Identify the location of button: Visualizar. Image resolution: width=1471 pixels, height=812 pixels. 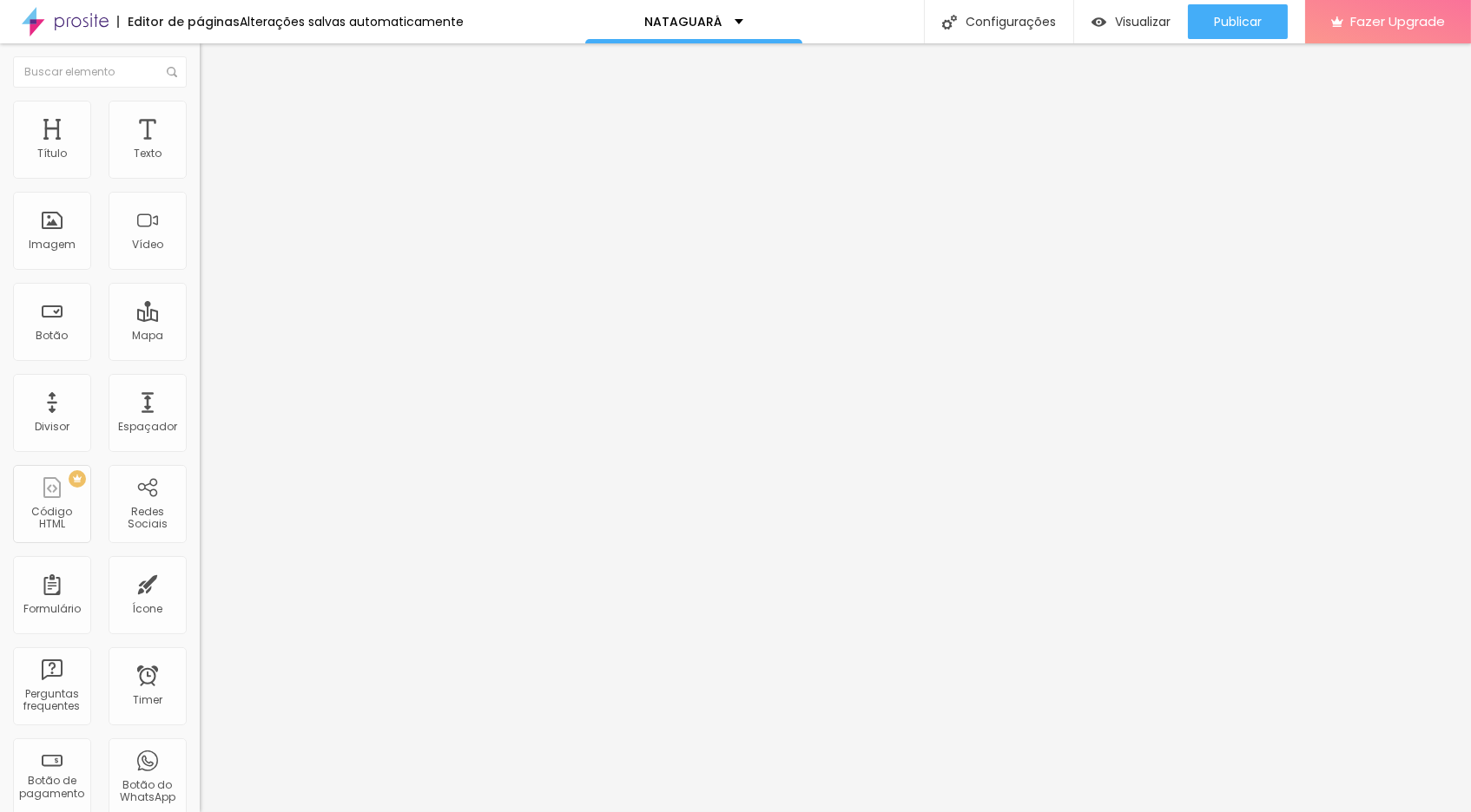
(1131, 22).